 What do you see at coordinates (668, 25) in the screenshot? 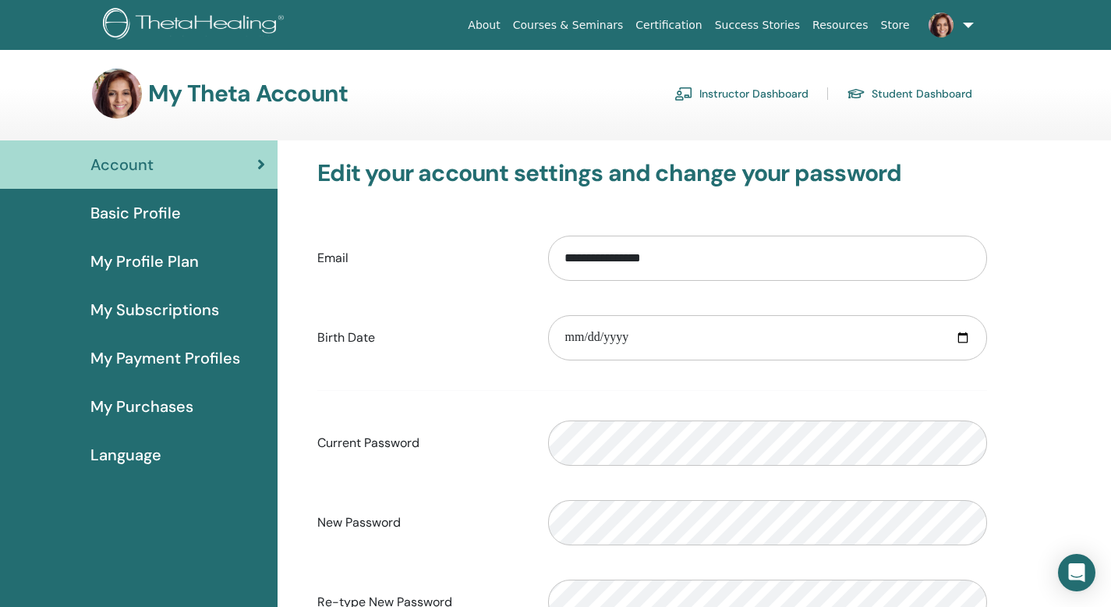
I see `a: Certification` at bounding box center [668, 25].